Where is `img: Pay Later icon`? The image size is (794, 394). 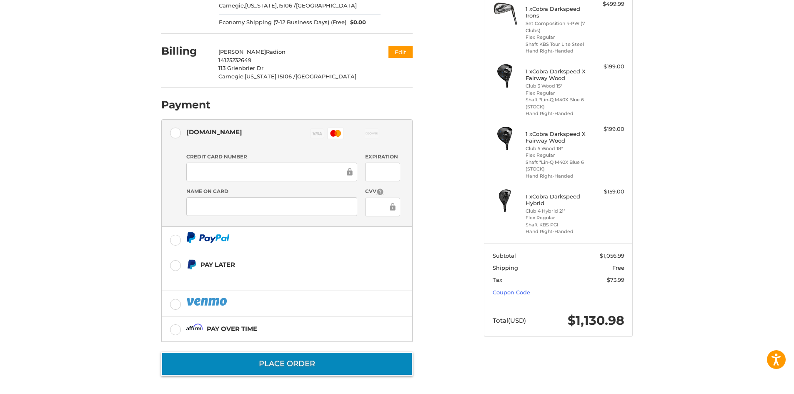
img: Pay Later icon is located at coordinates (191, 264).